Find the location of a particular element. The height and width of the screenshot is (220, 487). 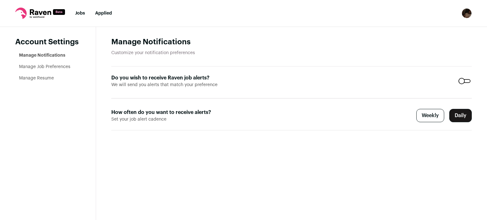

label: Weekly is located at coordinates (430, 116).